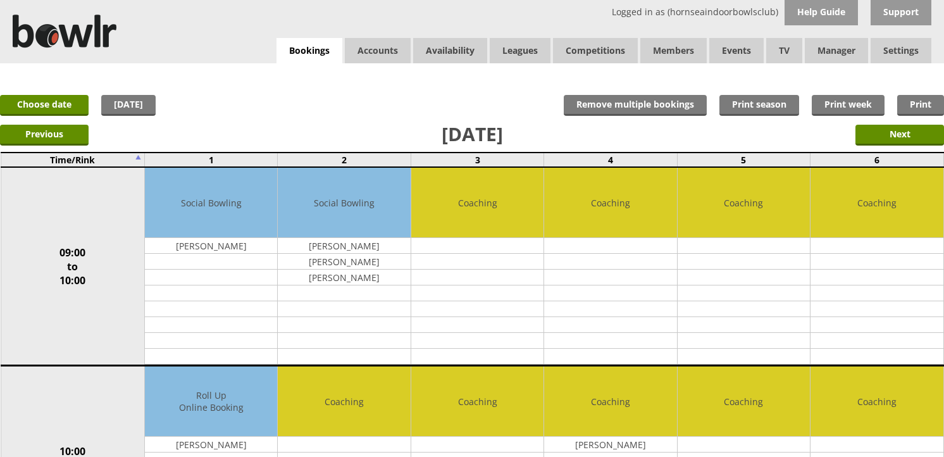  What do you see at coordinates (611, 159) in the screenshot?
I see `td: 4` at bounding box center [611, 159].